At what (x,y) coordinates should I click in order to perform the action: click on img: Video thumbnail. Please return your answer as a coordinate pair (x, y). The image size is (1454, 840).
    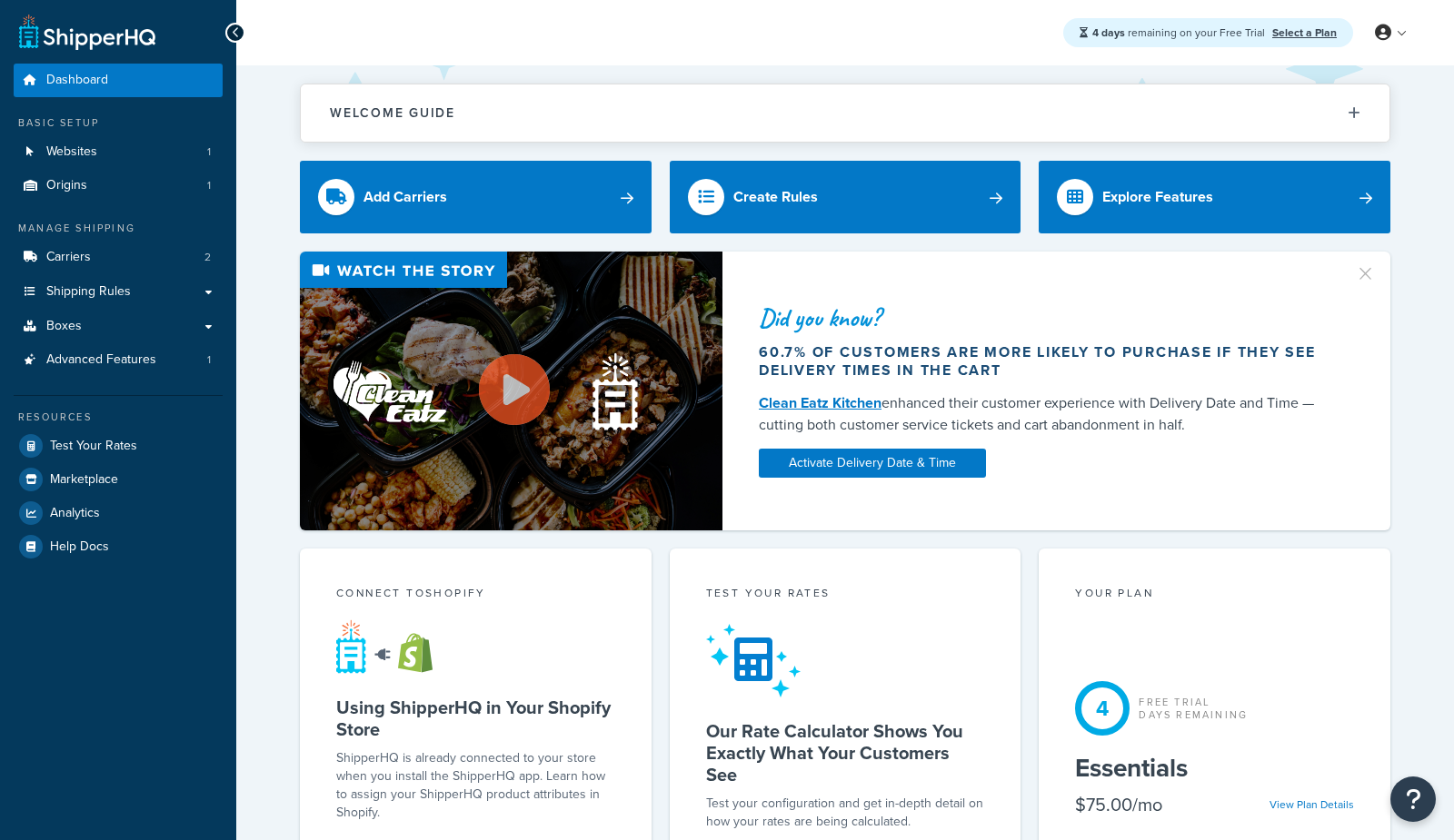
    Looking at the image, I should click on (511, 390).